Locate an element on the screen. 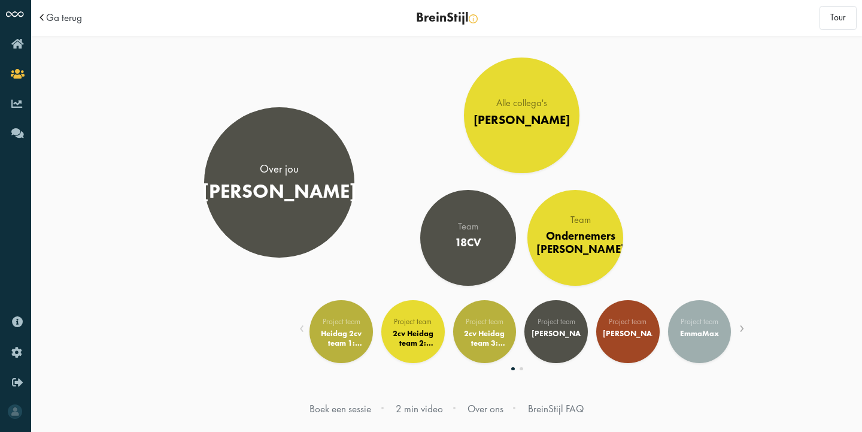 The image size is (862, 432). a: Ga terug is located at coordinates (64, 17).